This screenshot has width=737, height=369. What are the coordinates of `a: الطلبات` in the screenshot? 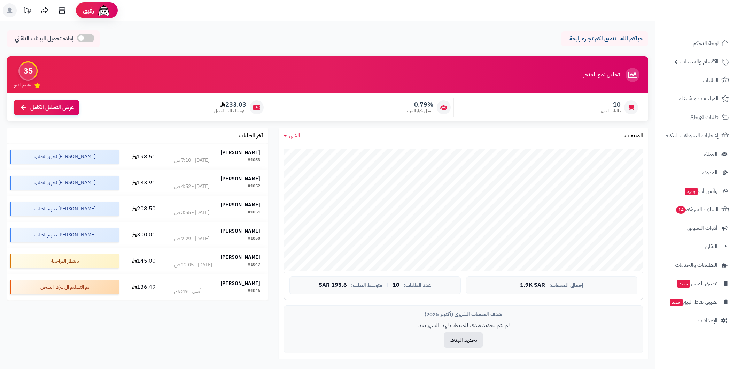 It's located at (697, 80).